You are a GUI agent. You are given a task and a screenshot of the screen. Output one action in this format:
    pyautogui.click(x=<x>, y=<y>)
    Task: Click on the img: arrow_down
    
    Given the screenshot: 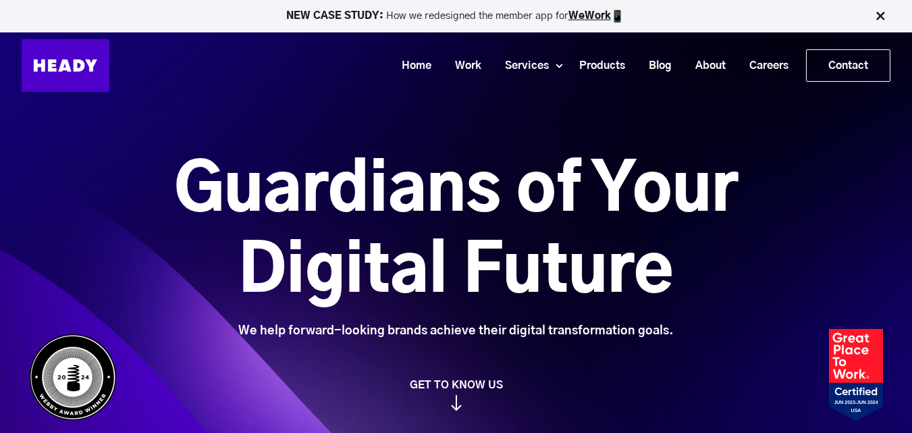 What is the action you would take?
    pyautogui.click(x=456, y=402)
    